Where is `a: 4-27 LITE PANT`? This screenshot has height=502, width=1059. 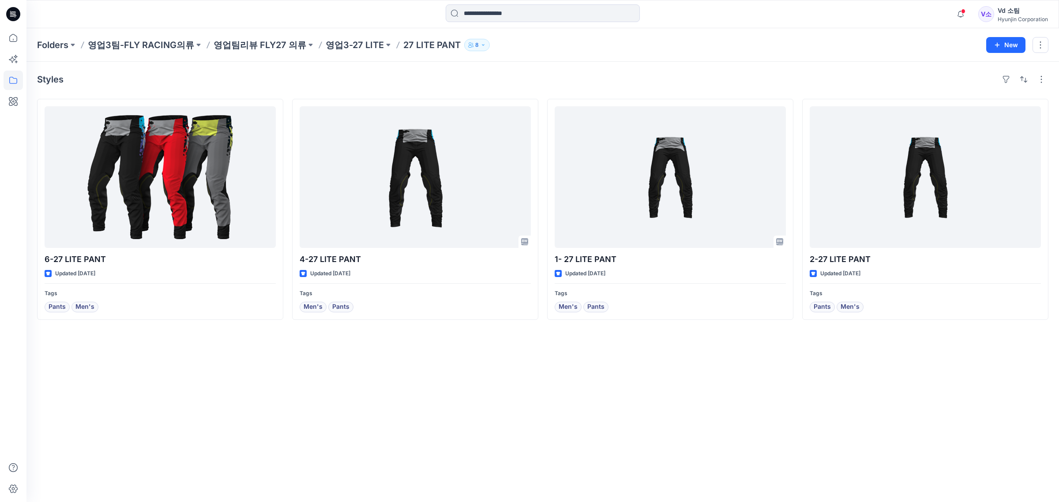 a: 4-27 LITE PANT is located at coordinates (415, 177).